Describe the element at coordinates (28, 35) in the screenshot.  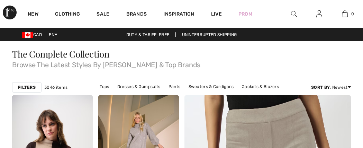
I see `img: Canadian Dollar` at that location.